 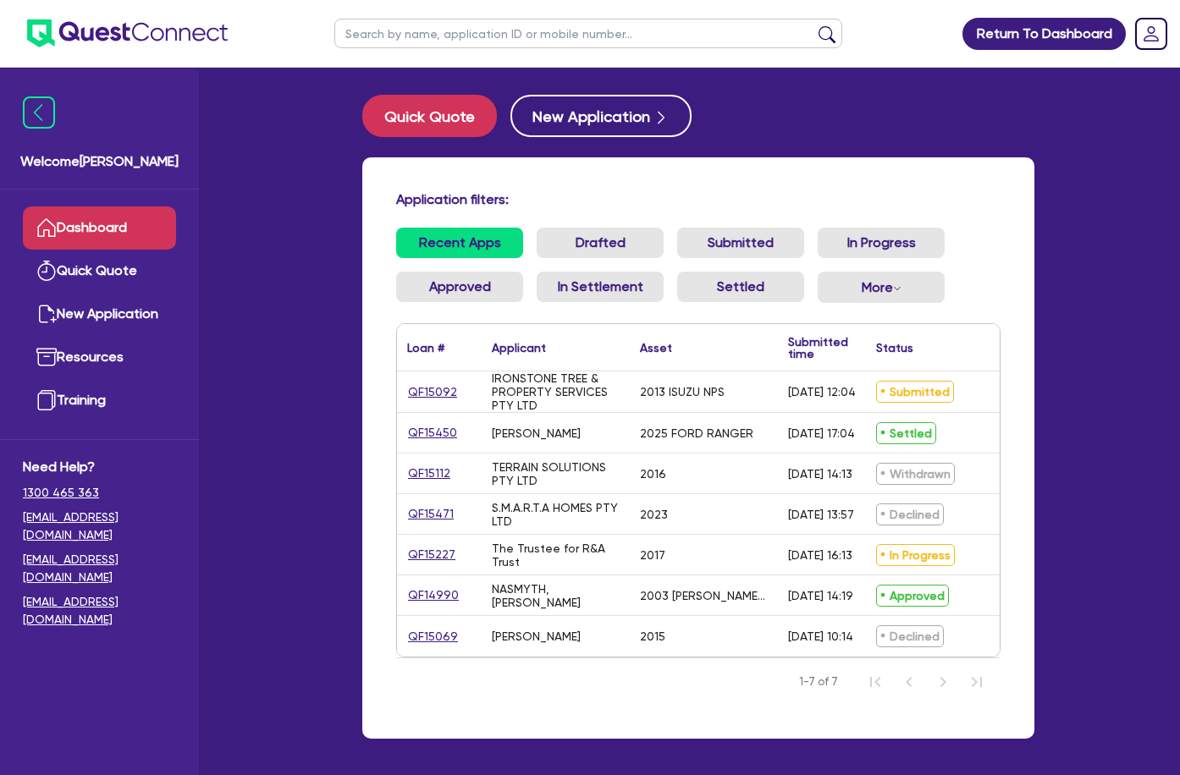 What do you see at coordinates (881, 287) in the screenshot?
I see `button: Dropdown toggle` at bounding box center [881, 287].